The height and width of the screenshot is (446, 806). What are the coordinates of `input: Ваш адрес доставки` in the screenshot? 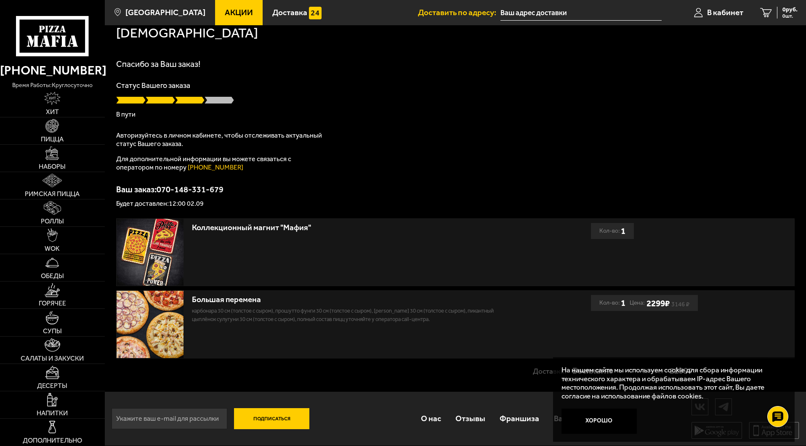 It's located at (581, 13).